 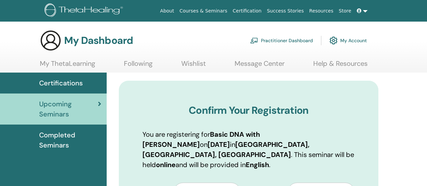 I want to click on h3: My Dashboard, so click(x=98, y=40).